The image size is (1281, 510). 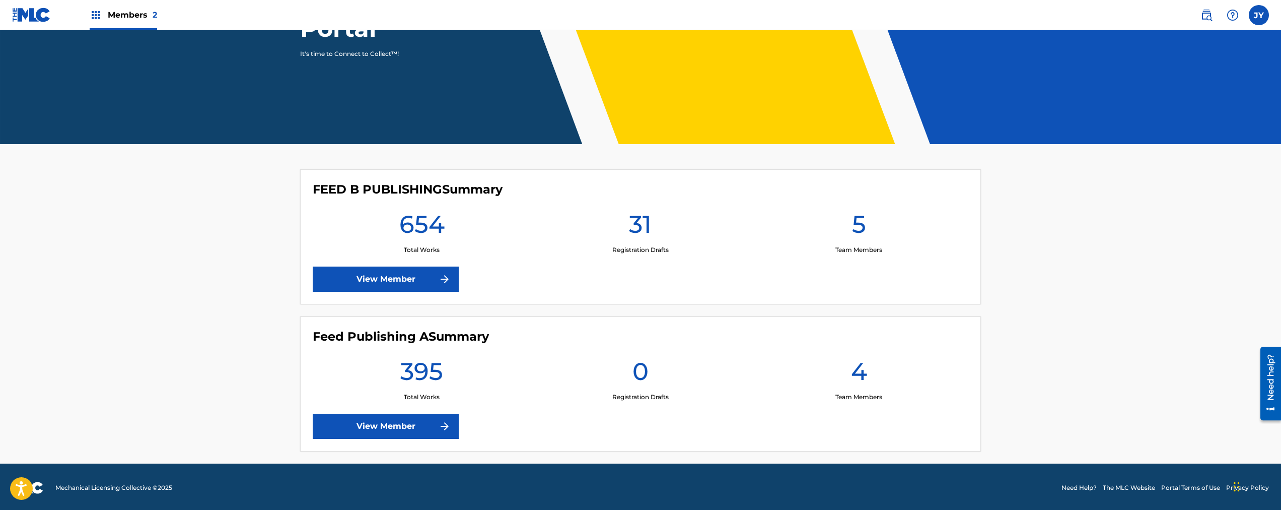 I want to click on h1: 31, so click(x=640, y=227).